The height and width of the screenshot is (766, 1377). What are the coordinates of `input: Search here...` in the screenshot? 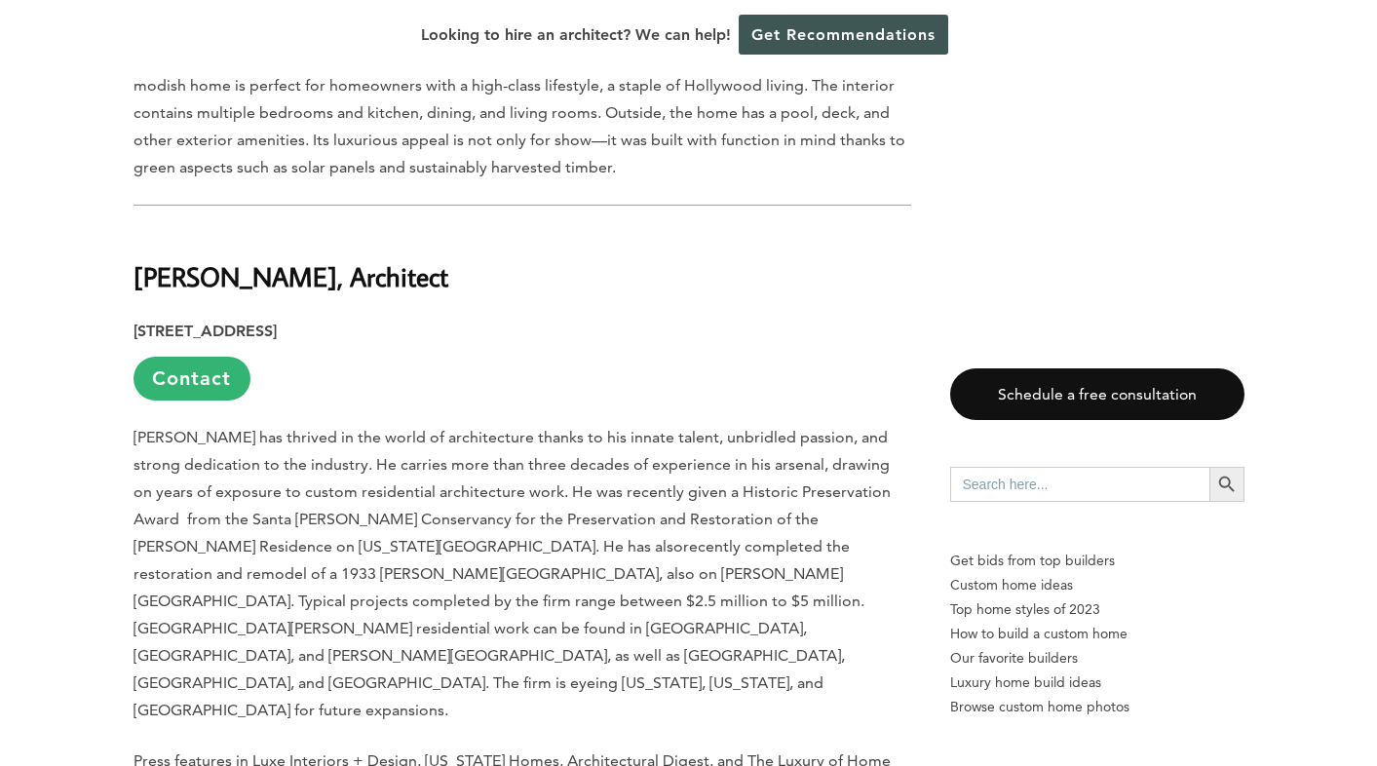 It's located at (1080, 484).